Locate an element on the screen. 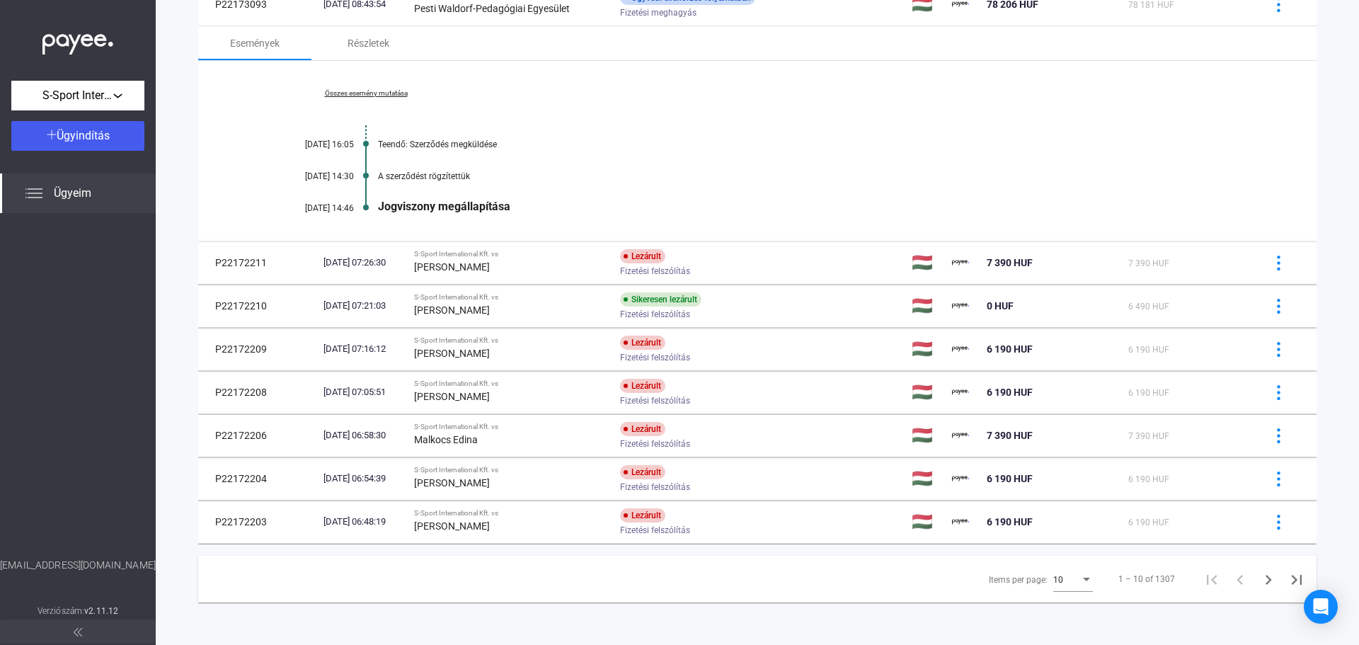 Image resolution: width=1359 pixels, height=645 pixels. div: Items per page: is located at coordinates (1018, 580).